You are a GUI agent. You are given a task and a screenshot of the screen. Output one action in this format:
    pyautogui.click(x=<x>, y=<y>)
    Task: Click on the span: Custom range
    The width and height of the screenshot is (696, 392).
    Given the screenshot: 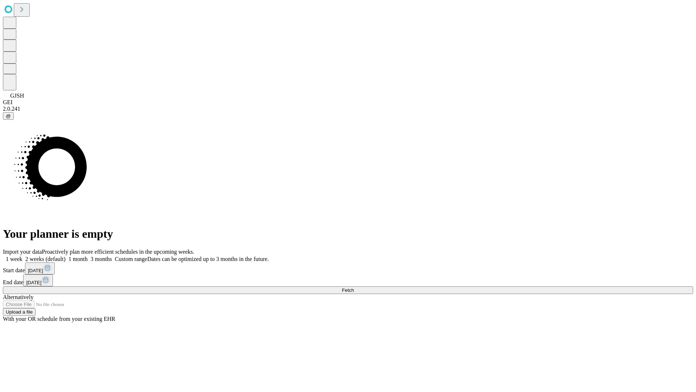 What is the action you would take?
    pyautogui.click(x=131, y=259)
    